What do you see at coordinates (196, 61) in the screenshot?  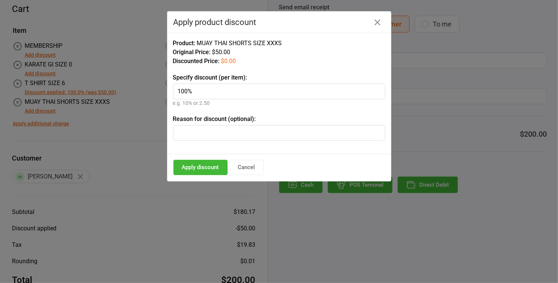 I see `span: Discounted Price:` at bounding box center [196, 61].